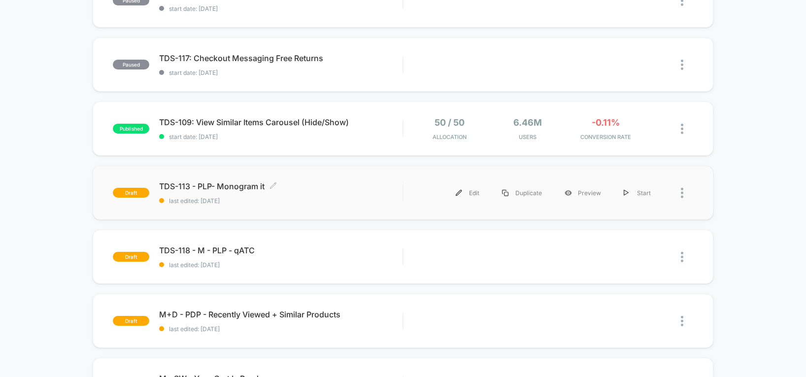 Image resolution: width=806 pixels, height=377 pixels. Describe the element at coordinates (131, 65) in the screenshot. I see `span: paused` at that location.